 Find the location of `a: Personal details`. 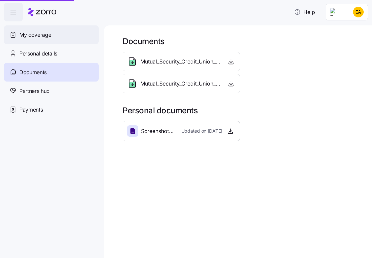

a: Personal details is located at coordinates (51, 53).